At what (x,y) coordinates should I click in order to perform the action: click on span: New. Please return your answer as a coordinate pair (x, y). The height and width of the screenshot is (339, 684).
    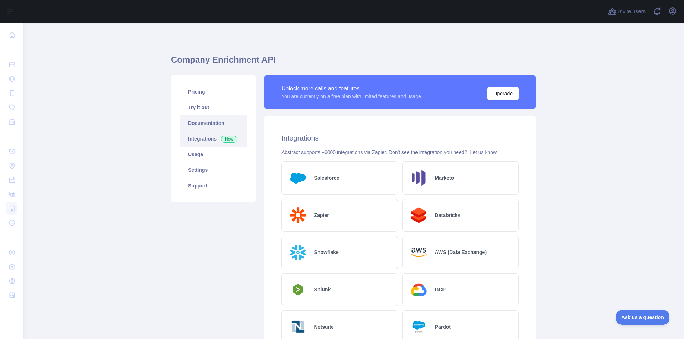
    Looking at the image, I should click on (229, 139).